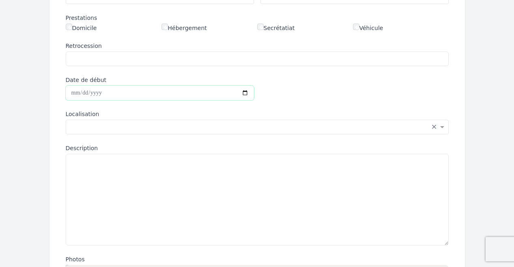 The image size is (514, 267). Describe the element at coordinates (184, 28) in the screenshot. I see `label: Hébergement` at that location.